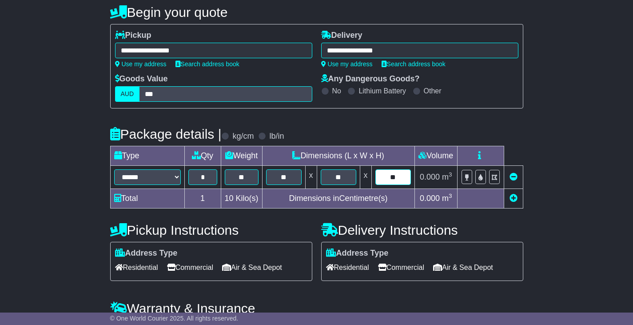 Image resolution: width=633 pixels, height=325 pixels. Describe the element at coordinates (422, 230) in the screenshot. I see `h4: Delivery Instructions` at that location.